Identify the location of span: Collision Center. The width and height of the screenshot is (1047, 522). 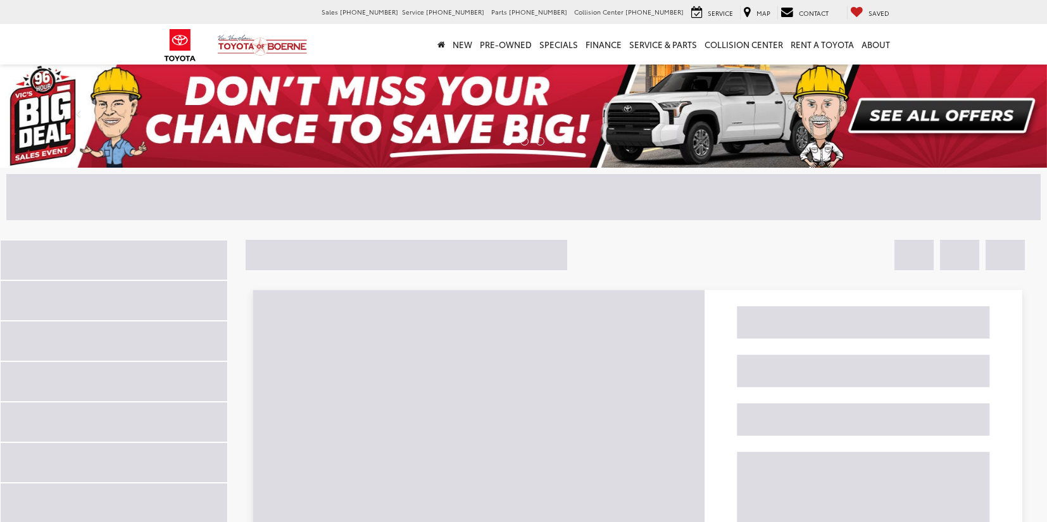
(599, 11).